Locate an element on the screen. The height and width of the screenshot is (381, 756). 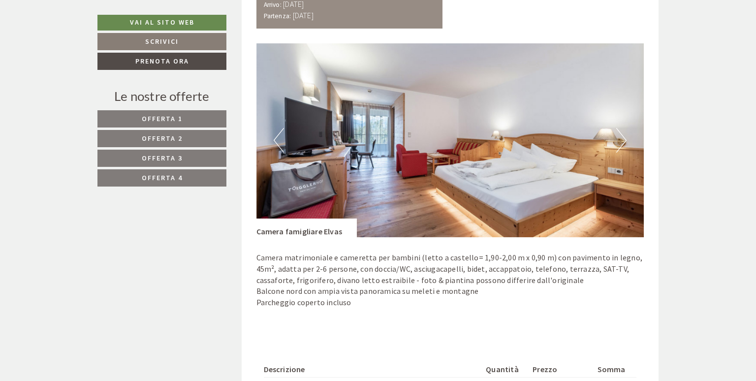
th: Descrizione is located at coordinates (373, 369).